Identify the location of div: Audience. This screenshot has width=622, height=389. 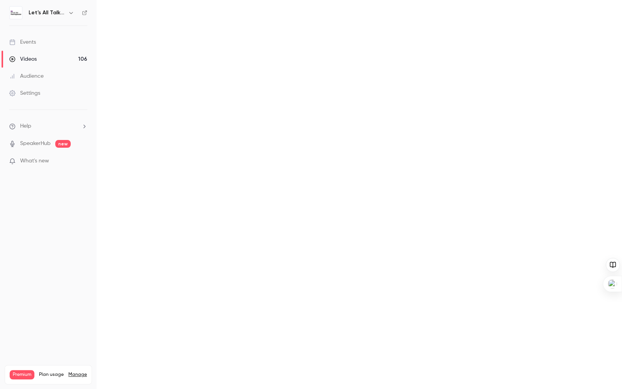
(26, 76).